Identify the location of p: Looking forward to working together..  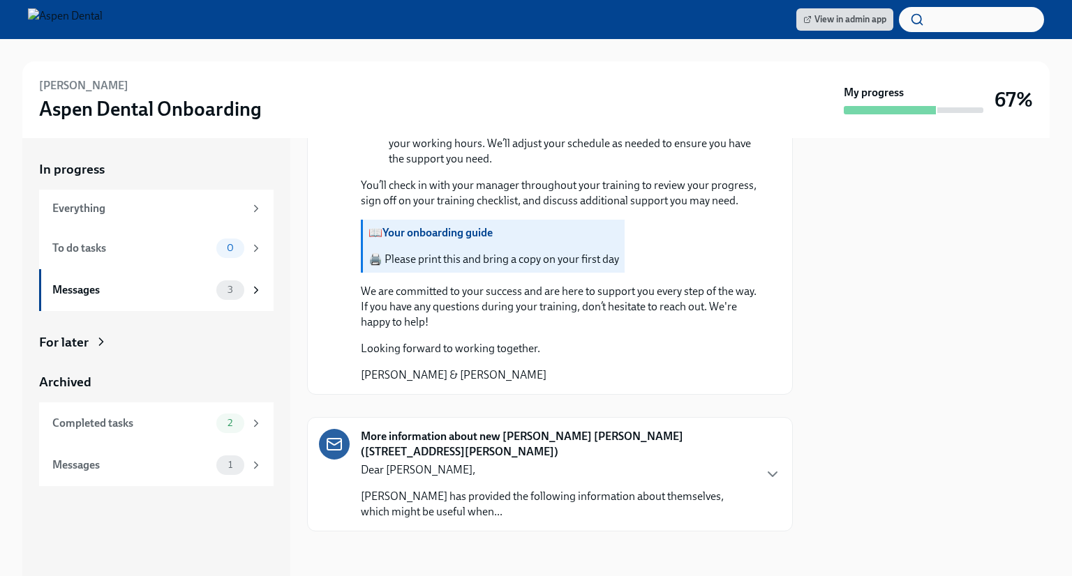
(454, 349).